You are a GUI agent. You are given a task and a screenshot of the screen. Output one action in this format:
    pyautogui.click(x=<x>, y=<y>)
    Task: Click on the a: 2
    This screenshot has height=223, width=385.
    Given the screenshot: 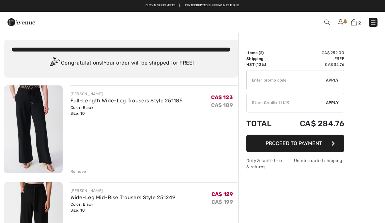 What is the action you would take?
    pyautogui.click(x=356, y=22)
    